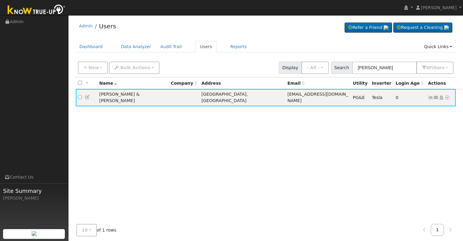  What do you see at coordinates (368, 28) in the screenshot?
I see `a: Refer a Friend` at bounding box center [368, 28].